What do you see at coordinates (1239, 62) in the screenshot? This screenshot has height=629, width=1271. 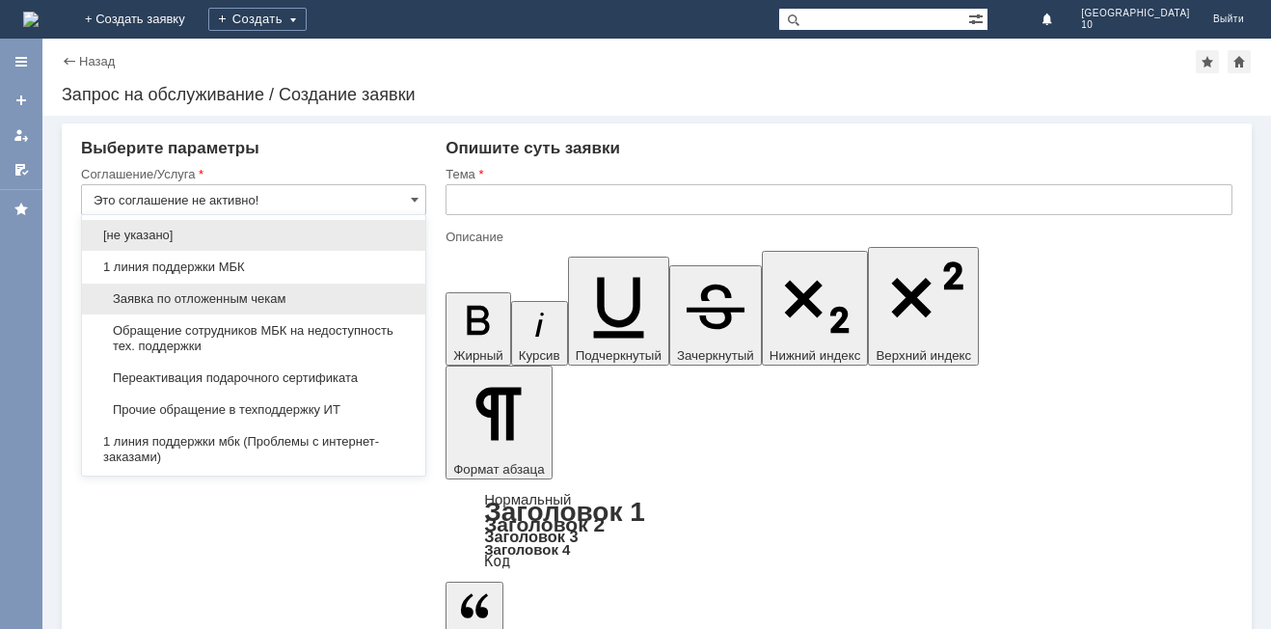 I see `div: Сделать домашней страницей` at bounding box center [1239, 62].